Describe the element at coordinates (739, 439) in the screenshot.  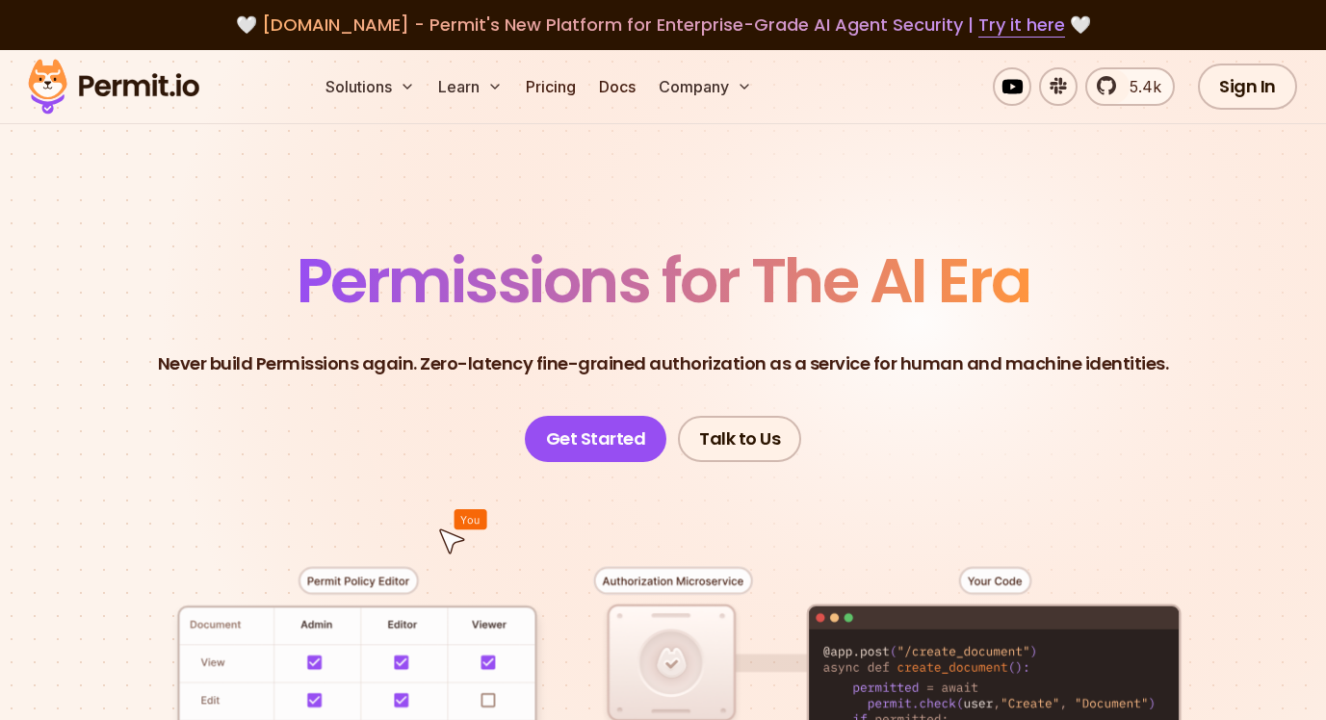
I see `a: Talk to Us` at that location.